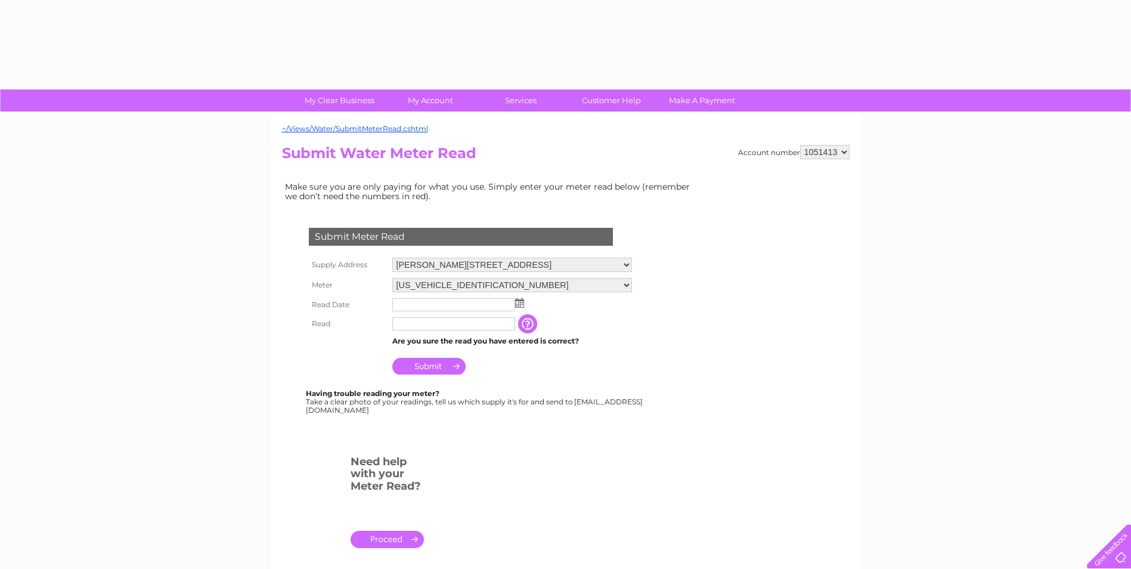  What do you see at coordinates (347, 265) in the screenshot?
I see `th: Supply Address` at bounding box center [347, 265].